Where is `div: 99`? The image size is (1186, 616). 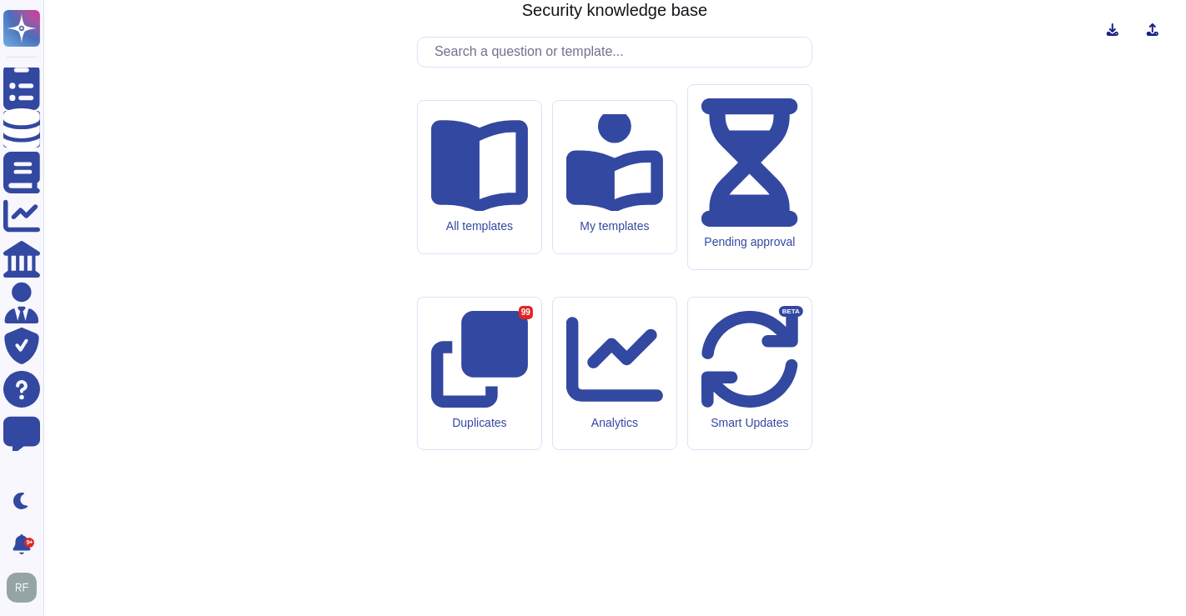 div: 99 is located at coordinates (525, 313).